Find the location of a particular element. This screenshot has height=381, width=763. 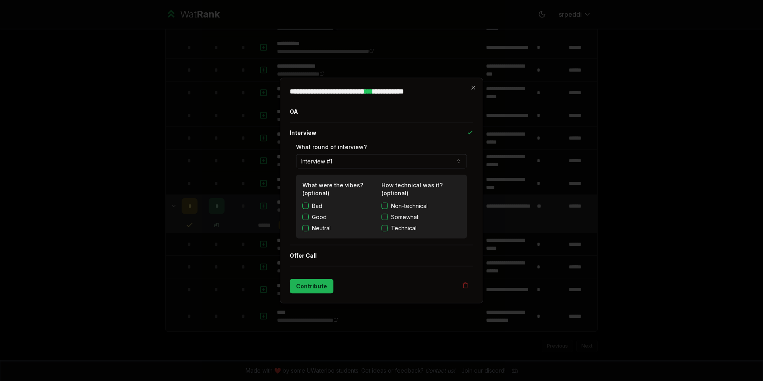

label: What were the vibes? (optional) is located at coordinates (333, 189).